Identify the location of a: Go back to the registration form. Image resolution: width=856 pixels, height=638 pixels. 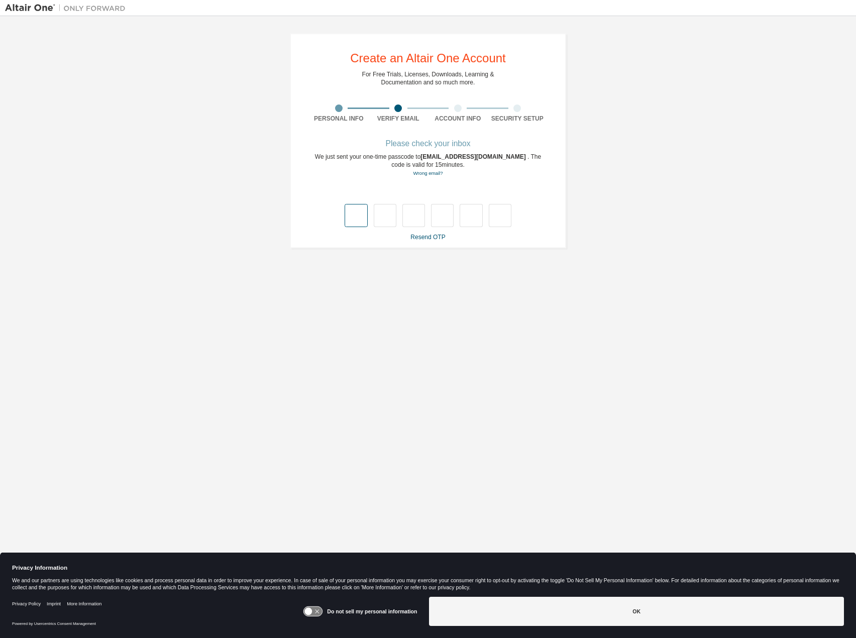
(427, 173).